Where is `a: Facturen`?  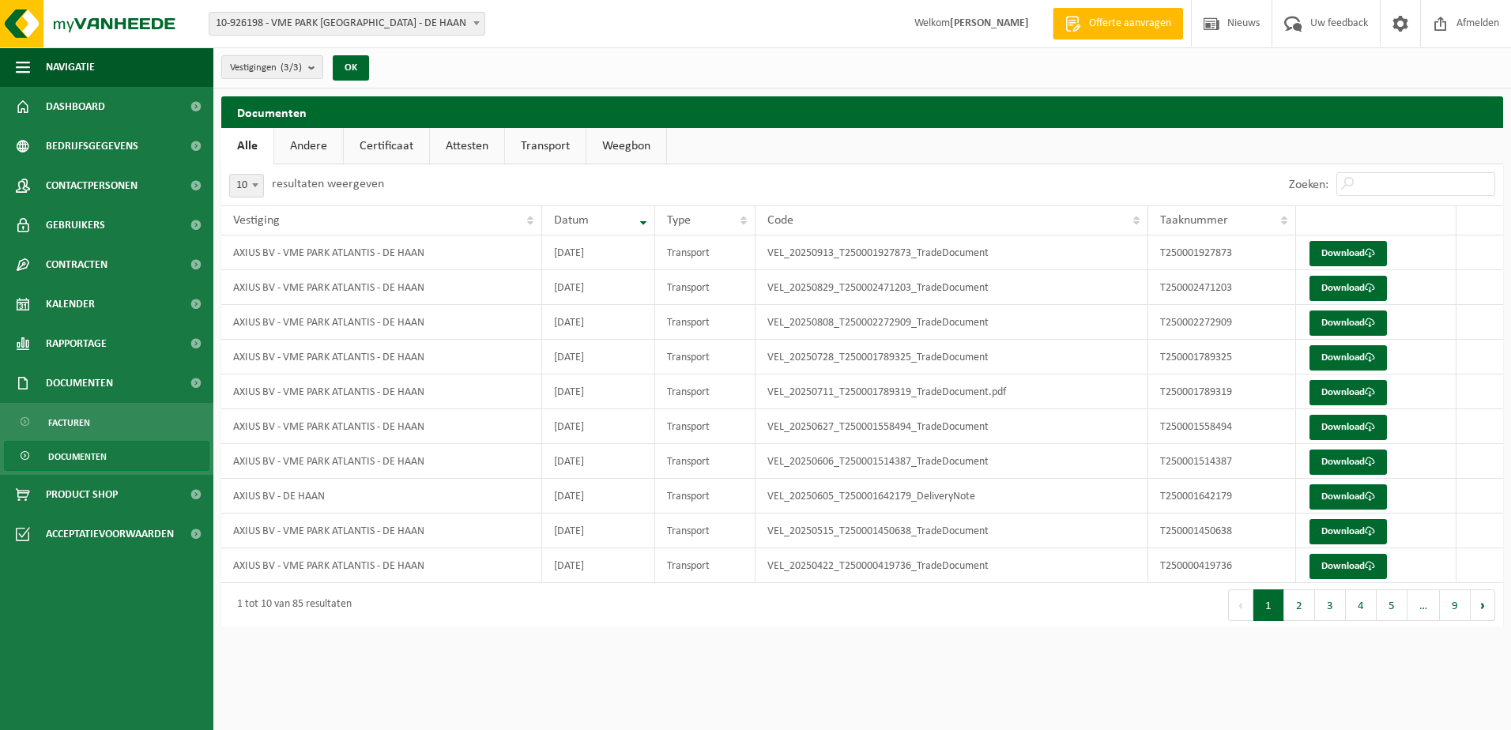
a: Facturen is located at coordinates (107, 422).